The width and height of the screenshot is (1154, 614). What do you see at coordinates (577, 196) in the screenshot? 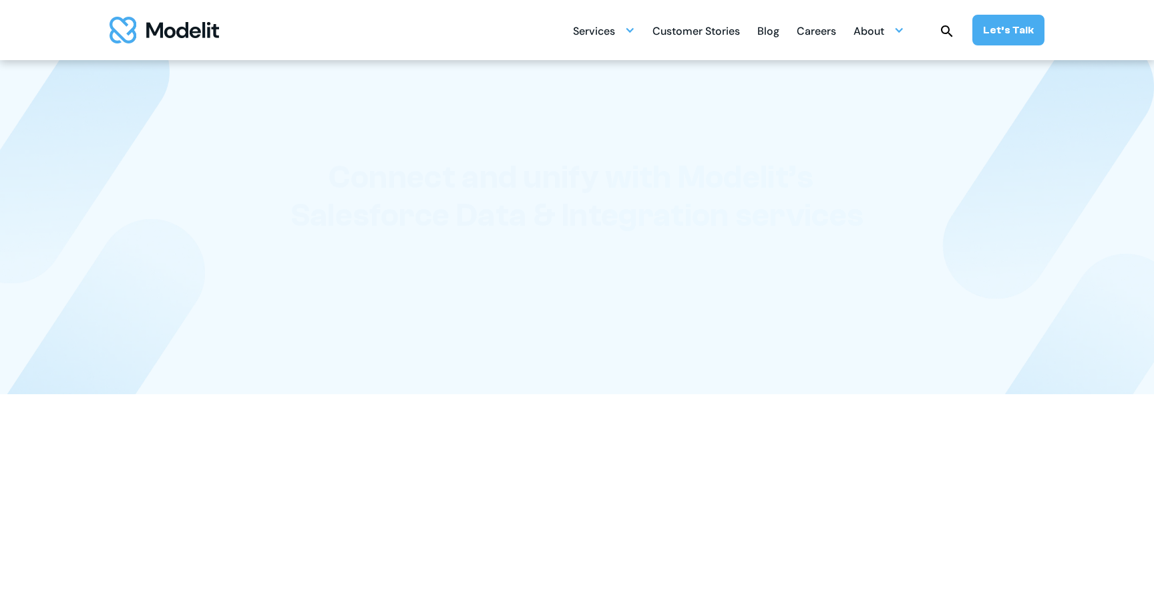
I see `h1: Connect and unify with Modelit’s Salesforce Data & Integration services` at bounding box center [577, 196].